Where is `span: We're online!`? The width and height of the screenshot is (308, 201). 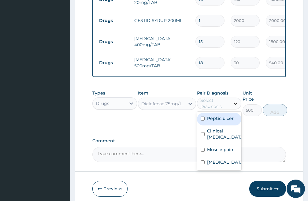 span: We're online! is located at coordinates (60, 92).